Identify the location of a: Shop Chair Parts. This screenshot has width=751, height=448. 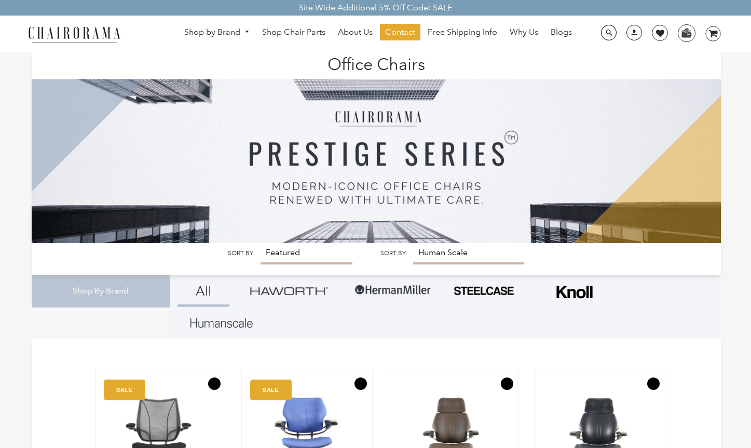
(294, 32).